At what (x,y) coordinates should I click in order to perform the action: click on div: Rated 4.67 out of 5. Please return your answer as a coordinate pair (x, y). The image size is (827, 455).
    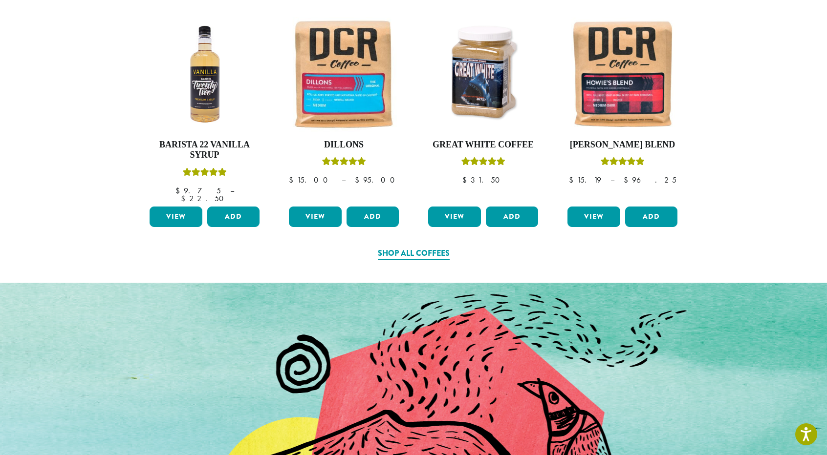
    Looking at the image, I should click on (623, 163).